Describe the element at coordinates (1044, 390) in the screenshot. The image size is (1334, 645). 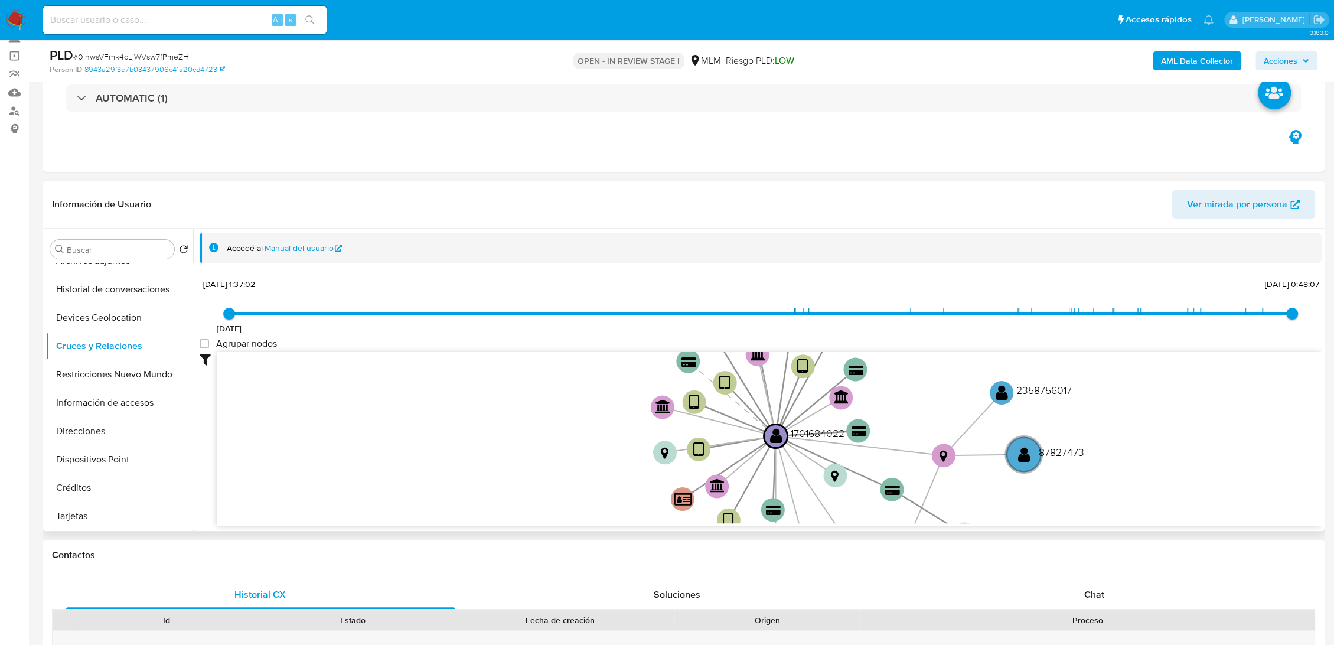
I see `text: 2358756017` at that location.